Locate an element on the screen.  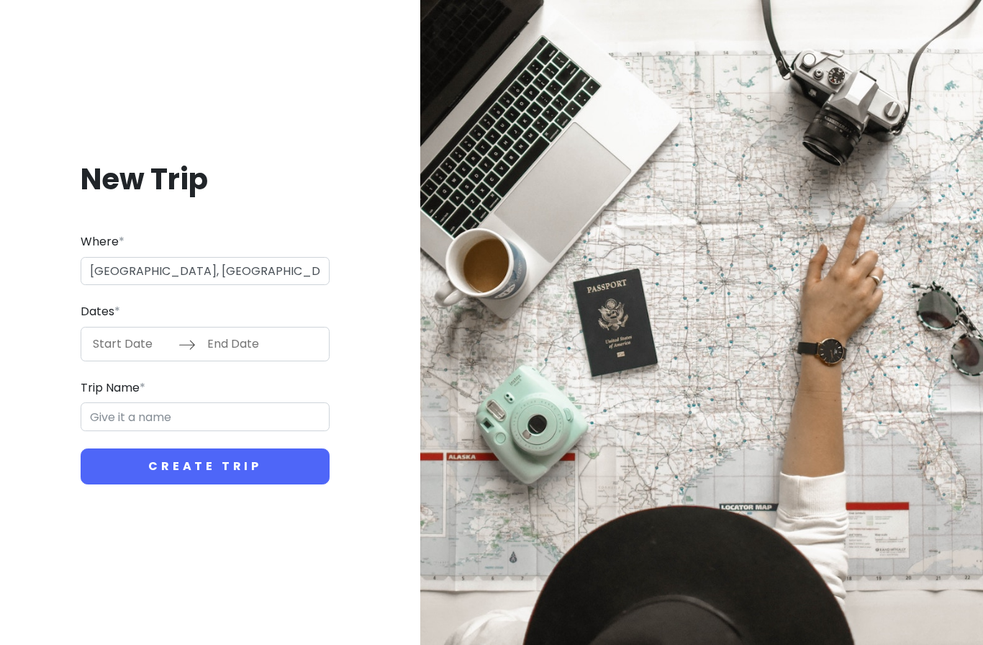
input: City (e.g., New York) is located at coordinates (205, 271).